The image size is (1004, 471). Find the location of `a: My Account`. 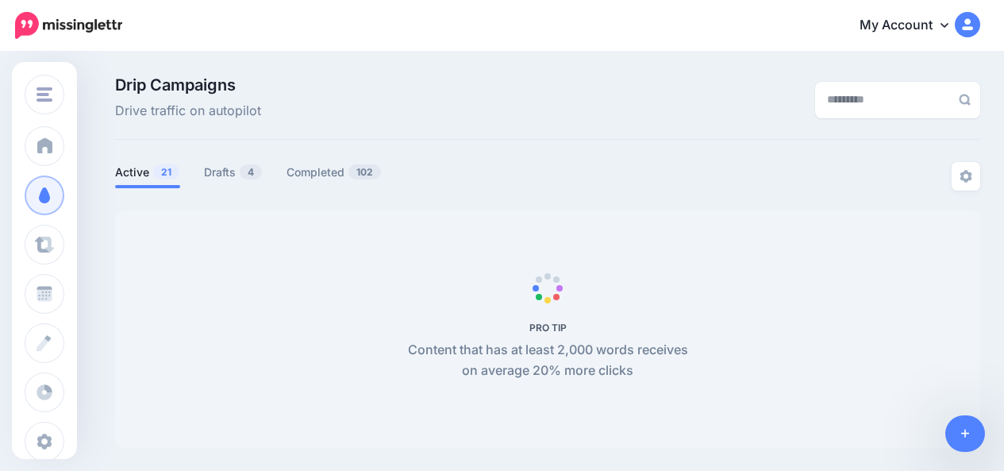

a: My Account is located at coordinates (912, 25).